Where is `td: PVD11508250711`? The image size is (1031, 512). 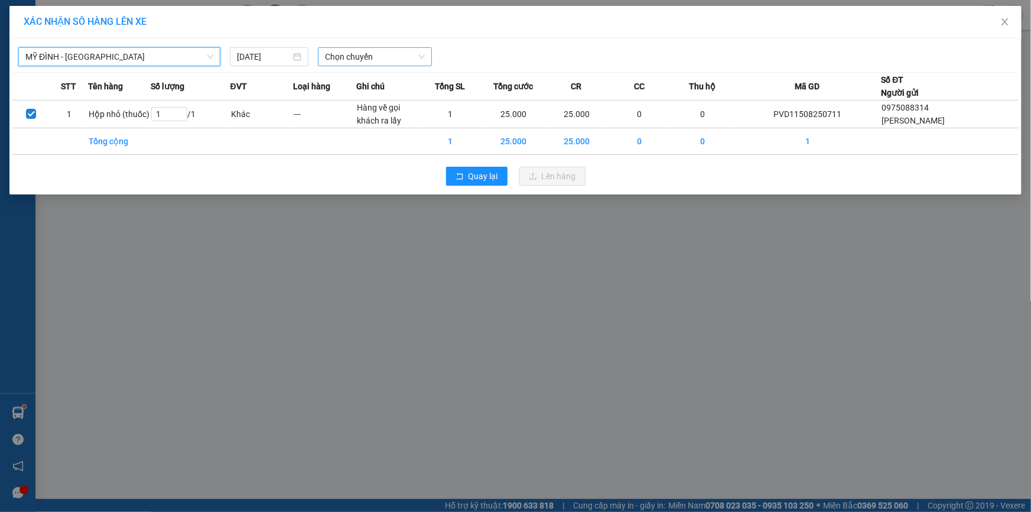
td: PVD11508250711 is located at coordinates (807, 114).